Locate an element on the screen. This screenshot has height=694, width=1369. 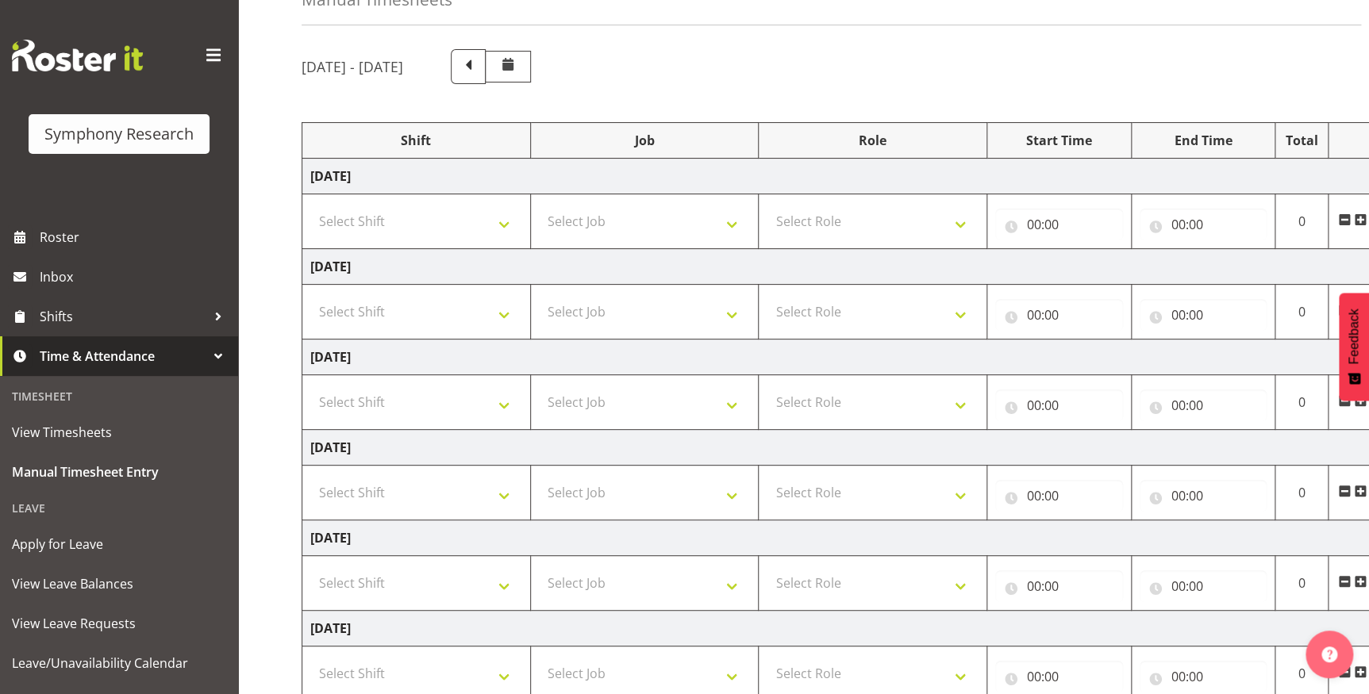
a: View Timesheets is located at coordinates (119, 432).